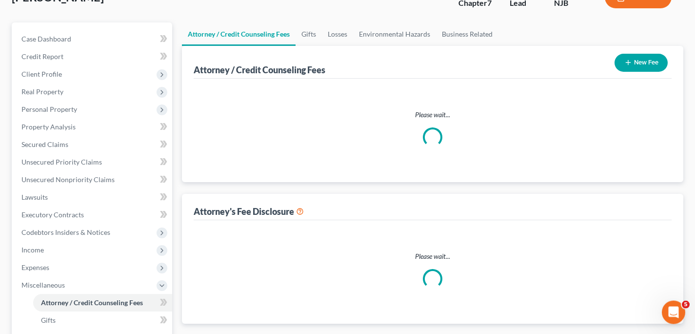 This screenshot has height=334, width=695. I want to click on span: Client Profile, so click(41, 74).